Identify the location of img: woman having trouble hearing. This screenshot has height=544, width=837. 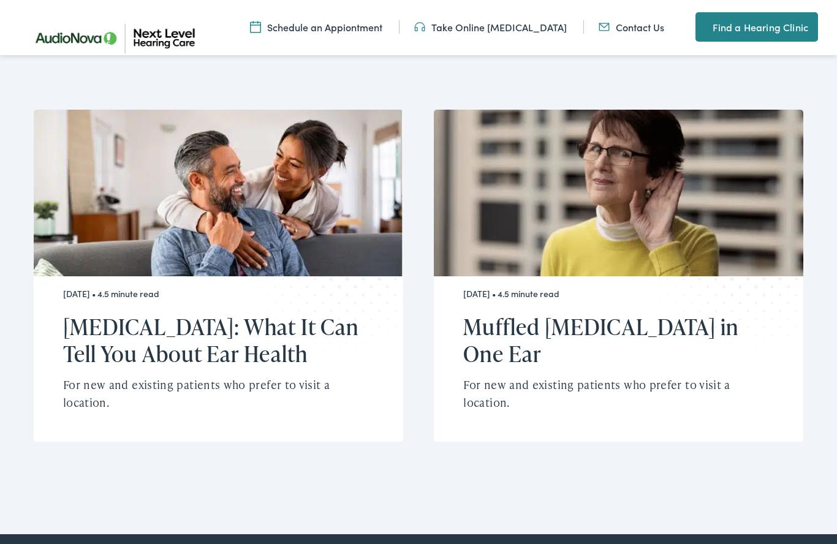
(619, 193).